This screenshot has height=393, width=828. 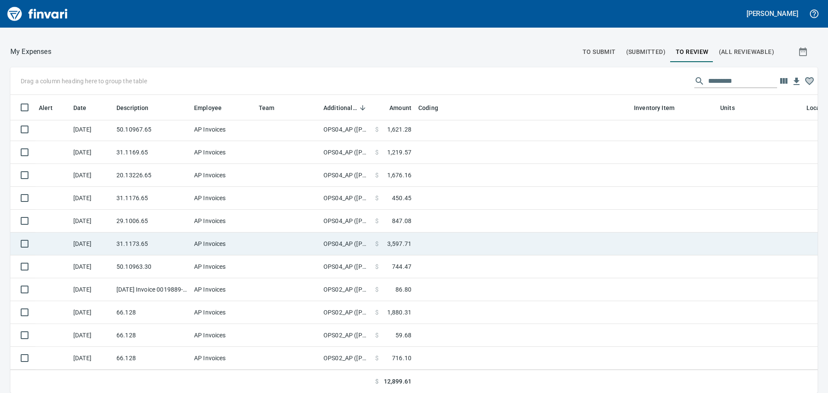 What do you see at coordinates (399, 312) in the screenshot?
I see `span: 1,880.31` at bounding box center [399, 312].